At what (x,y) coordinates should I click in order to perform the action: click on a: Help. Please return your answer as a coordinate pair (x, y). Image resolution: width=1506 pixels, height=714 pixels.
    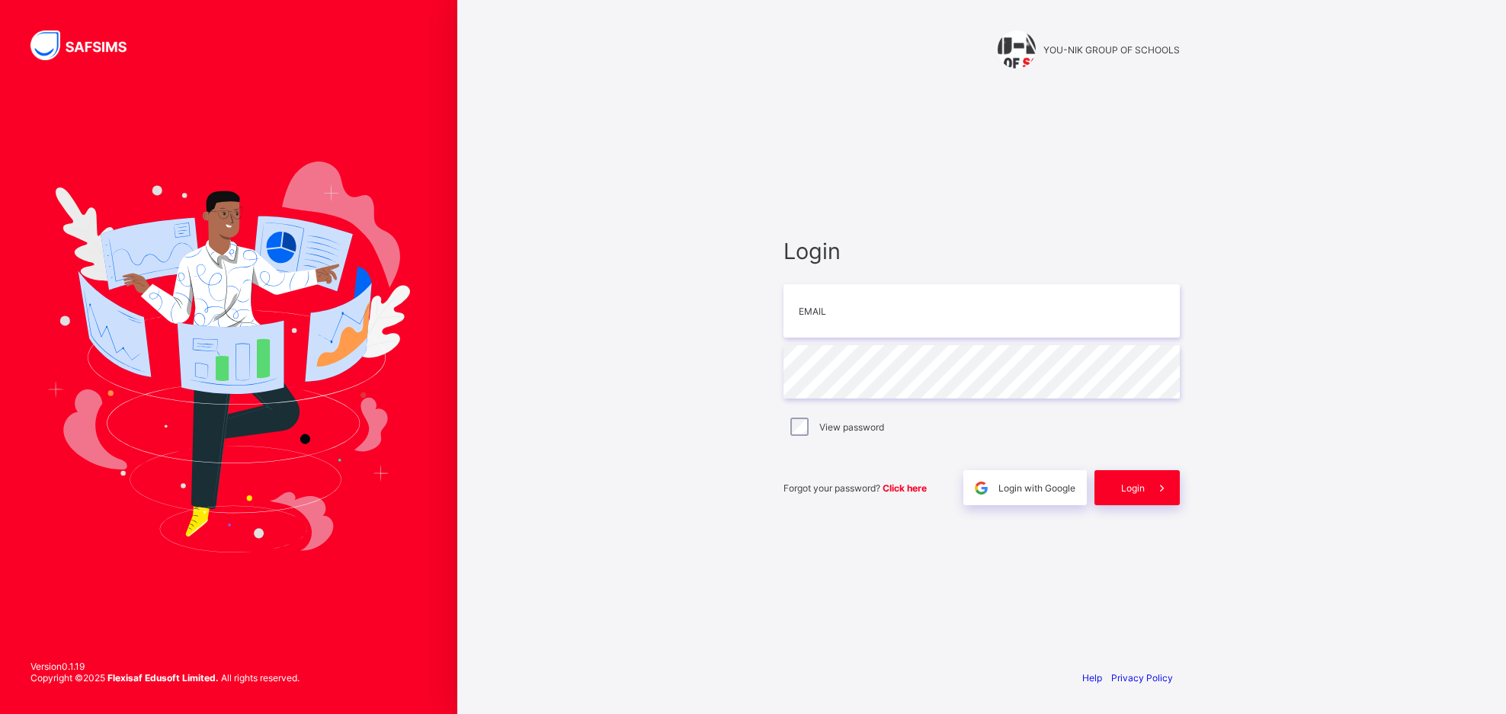
    Looking at the image, I should click on (1092, 678).